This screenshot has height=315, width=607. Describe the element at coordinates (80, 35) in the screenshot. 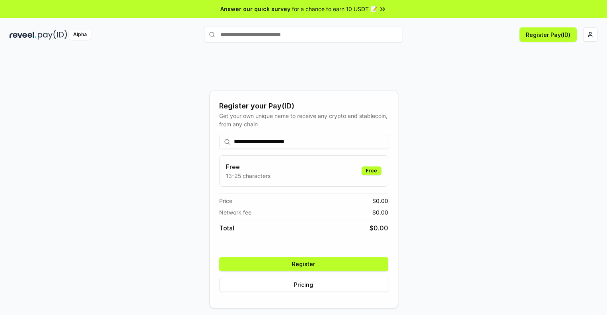

I see `div: Alpha` at that location.